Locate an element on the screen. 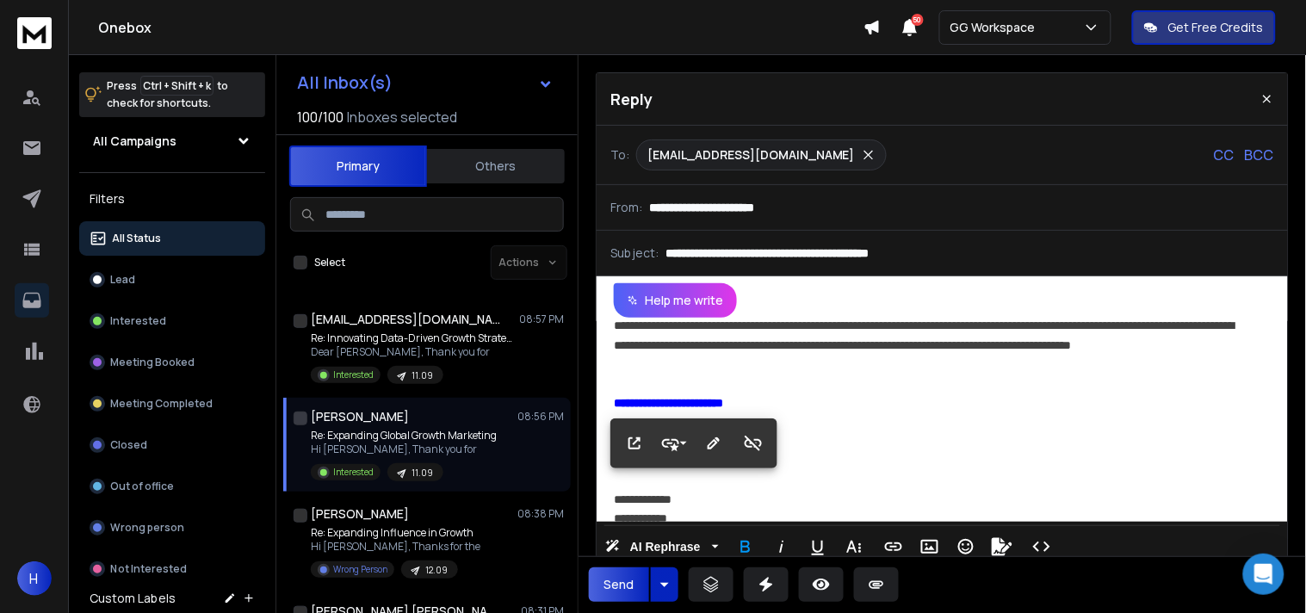 The width and height of the screenshot is (1306, 613). p: Press to check for shortcuts. is located at coordinates (167, 95).